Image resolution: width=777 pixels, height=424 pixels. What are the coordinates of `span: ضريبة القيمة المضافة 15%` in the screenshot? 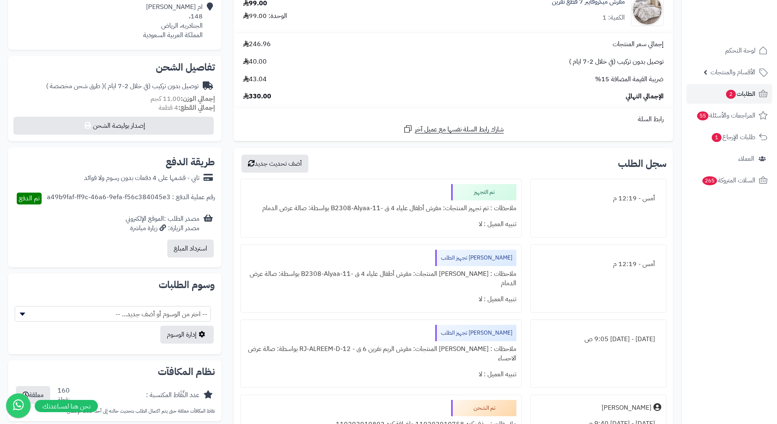 It's located at (629, 79).